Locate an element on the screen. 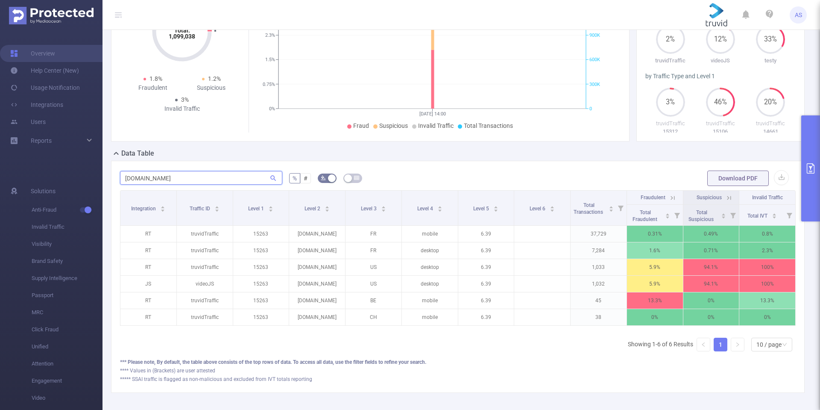 The width and height of the screenshot is (820, 410). a: Reports is located at coordinates (41, 140).